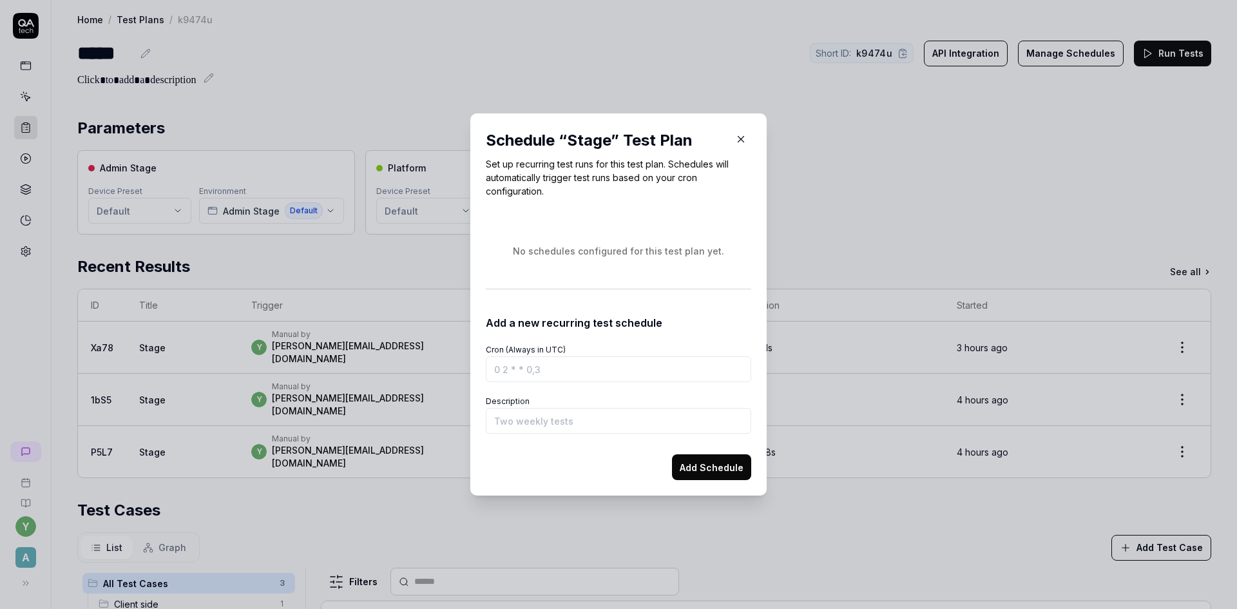 The width and height of the screenshot is (1237, 609). Describe the element at coordinates (606, 140) in the screenshot. I see `div: Schedule “ Stage ” Test Plan` at that location.